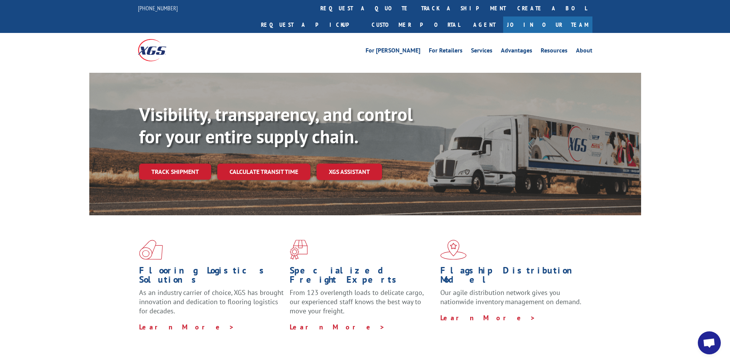 The width and height of the screenshot is (730, 362). Describe the element at coordinates (554, 52) in the screenshot. I see `a: Resources` at that location.